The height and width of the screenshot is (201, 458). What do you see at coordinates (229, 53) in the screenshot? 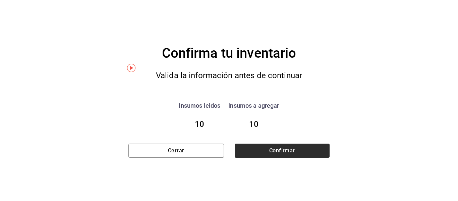
I see `div: Confirma tu inventario` at bounding box center [229, 53].